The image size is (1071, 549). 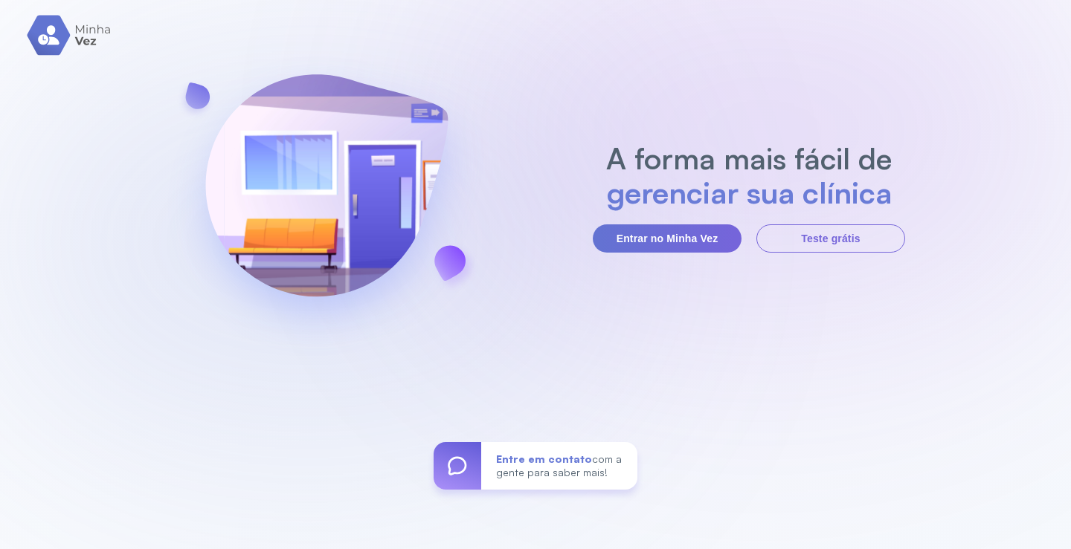 What do you see at coordinates (535, 466) in the screenshot?
I see `a: Entre em contatocom a gente para saber mais!` at bounding box center [535, 466].